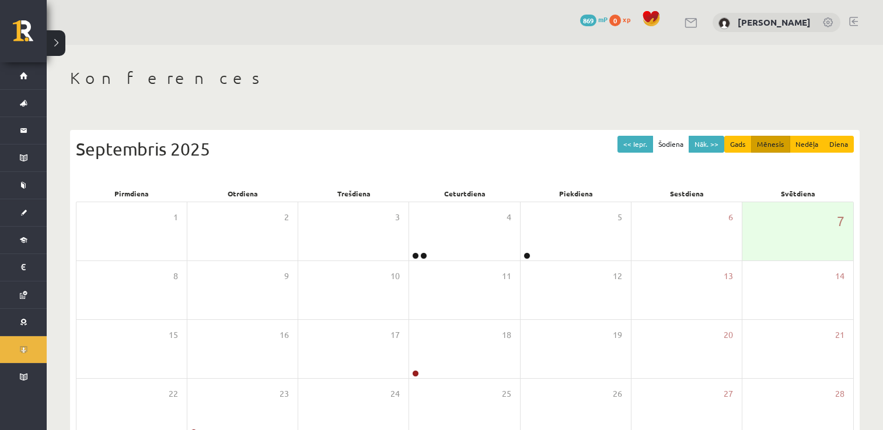  Describe the element at coordinates (284, 394) in the screenshot. I see `span: 23` at that location.